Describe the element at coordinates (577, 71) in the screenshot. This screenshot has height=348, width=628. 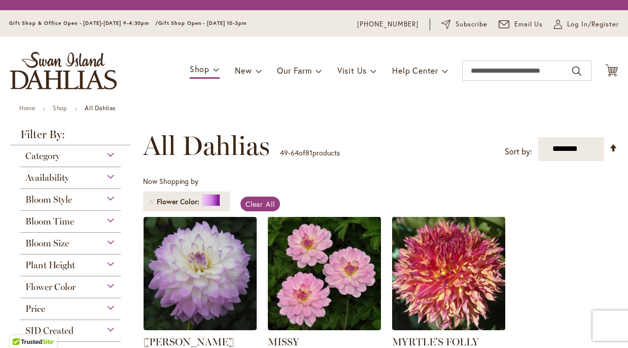
I see `button: Search` at that location.